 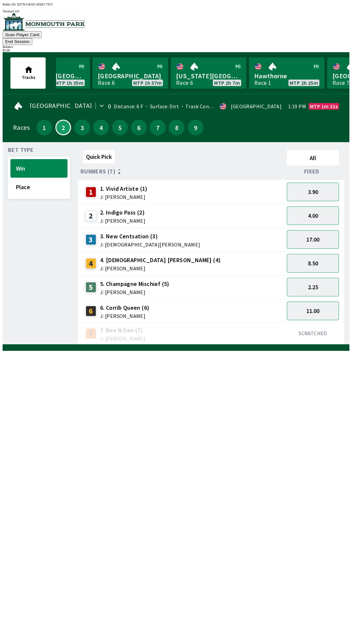 I want to click on span: 6. Corrib Queen (6), so click(x=125, y=308).